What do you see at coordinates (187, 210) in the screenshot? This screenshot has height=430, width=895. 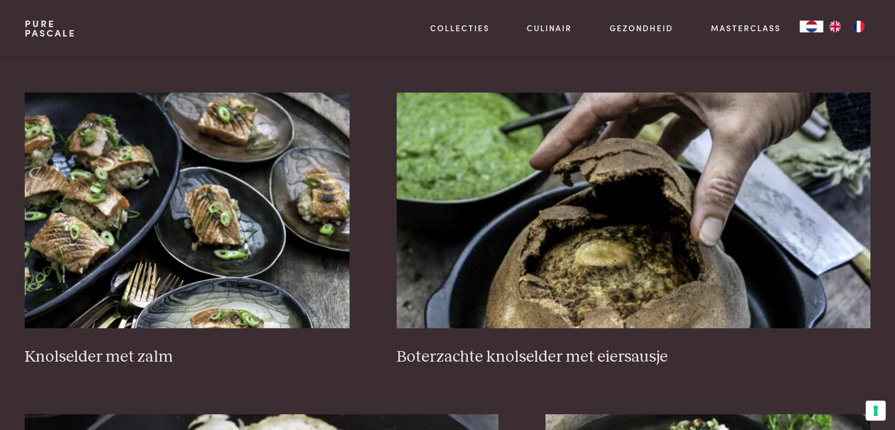 I see `img: Knolselder met zalm` at bounding box center [187, 210].